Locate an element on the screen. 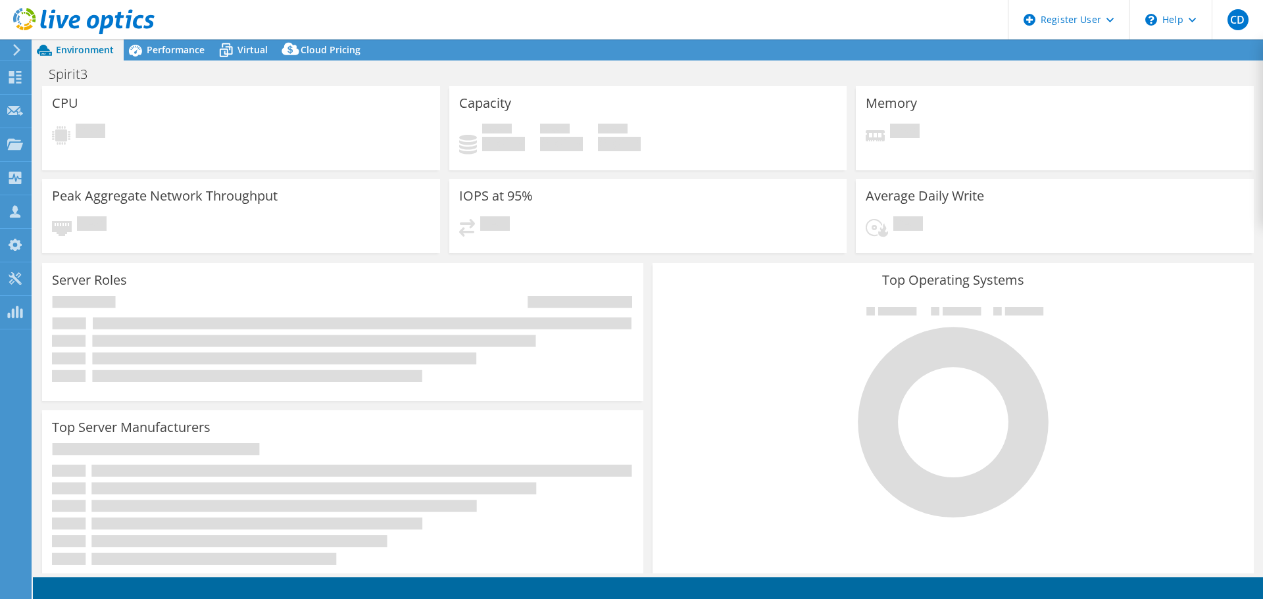  svg: \n is located at coordinates (1151, 20).